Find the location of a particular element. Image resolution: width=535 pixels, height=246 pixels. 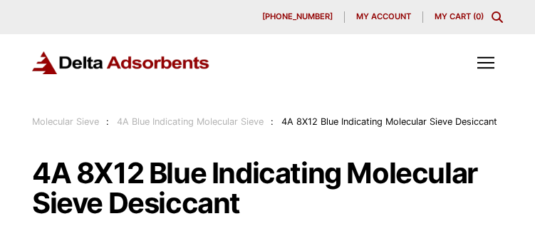

span: 0 is located at coordinates (478, 16).